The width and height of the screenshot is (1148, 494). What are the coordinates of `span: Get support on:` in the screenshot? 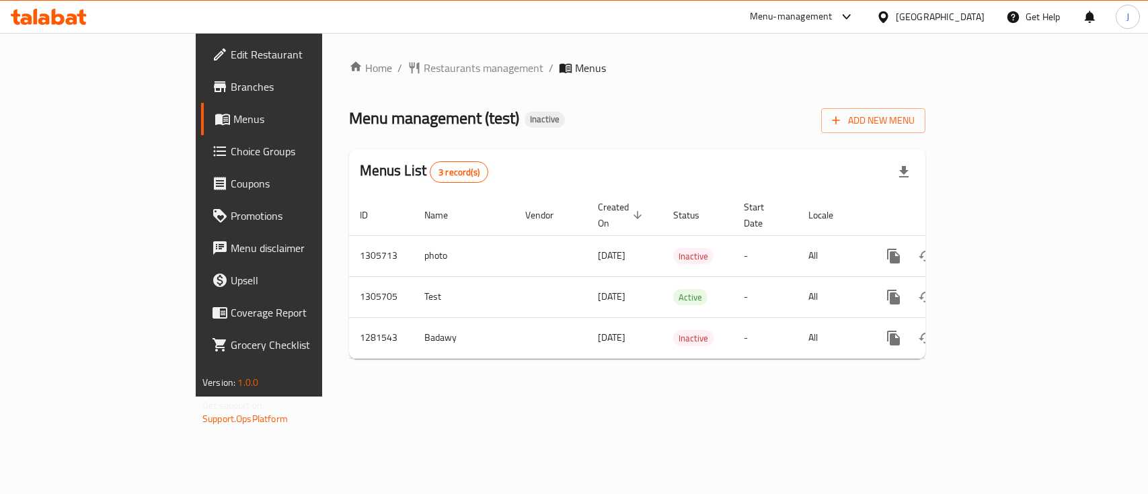 It's located at (233, 406).